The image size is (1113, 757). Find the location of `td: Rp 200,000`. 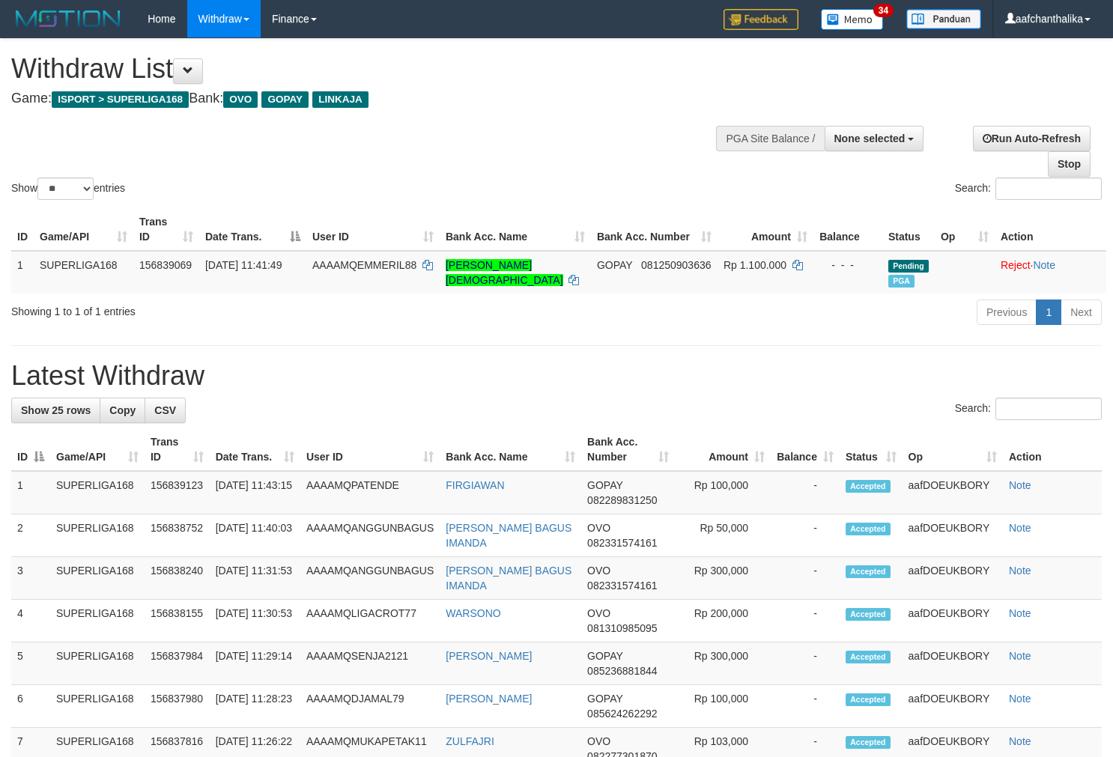

td: Rp 200,000 is located at coordinates (722, 621).